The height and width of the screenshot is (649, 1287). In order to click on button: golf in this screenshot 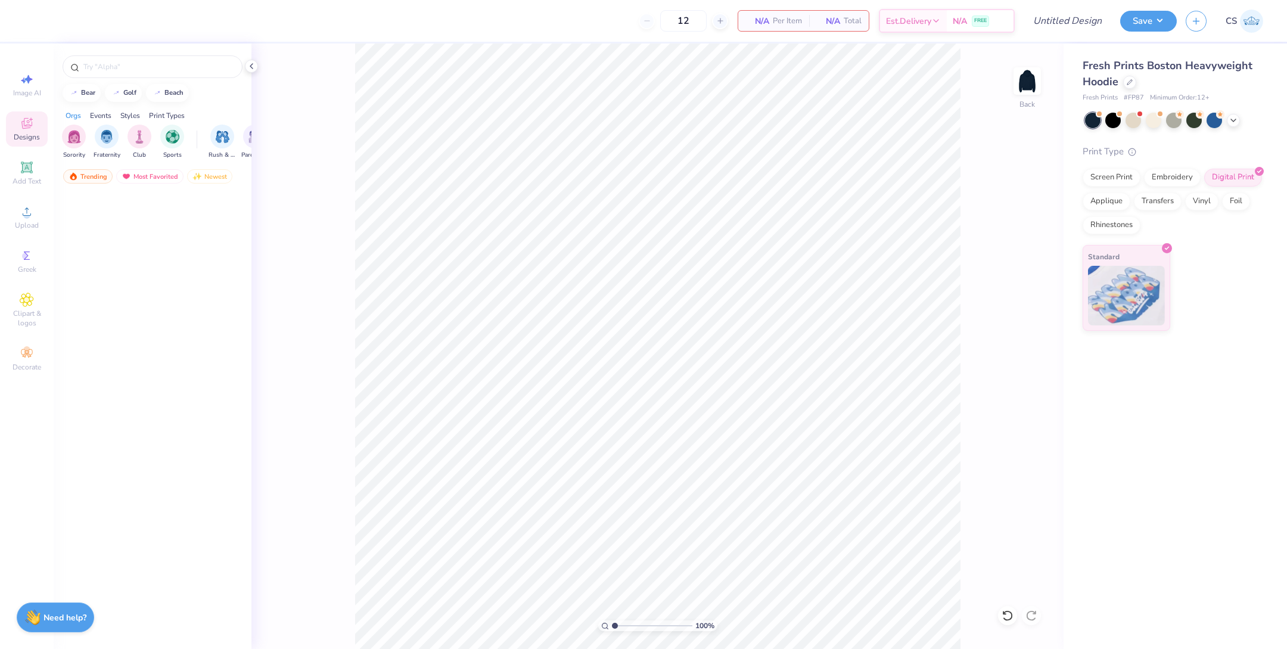, I will do `click(123, 93)`.